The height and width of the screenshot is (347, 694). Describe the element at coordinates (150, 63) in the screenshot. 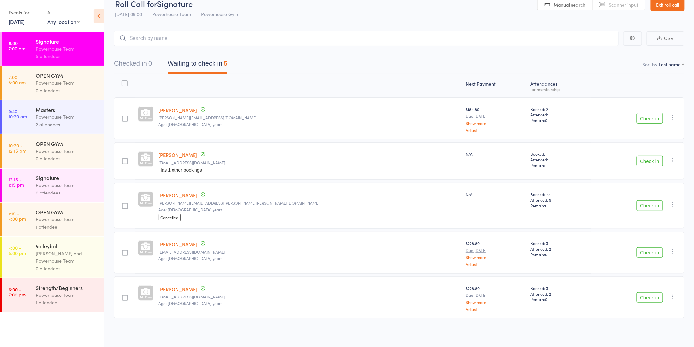

I see `div: 0` at that location.